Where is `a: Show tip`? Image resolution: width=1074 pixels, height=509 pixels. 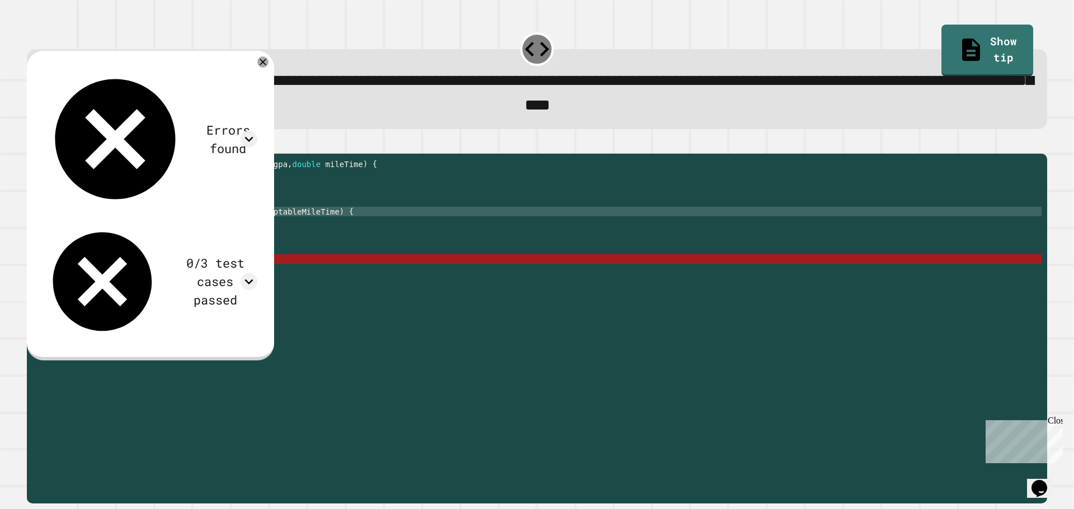
a: Show tip is located at coordinates (986, 50).